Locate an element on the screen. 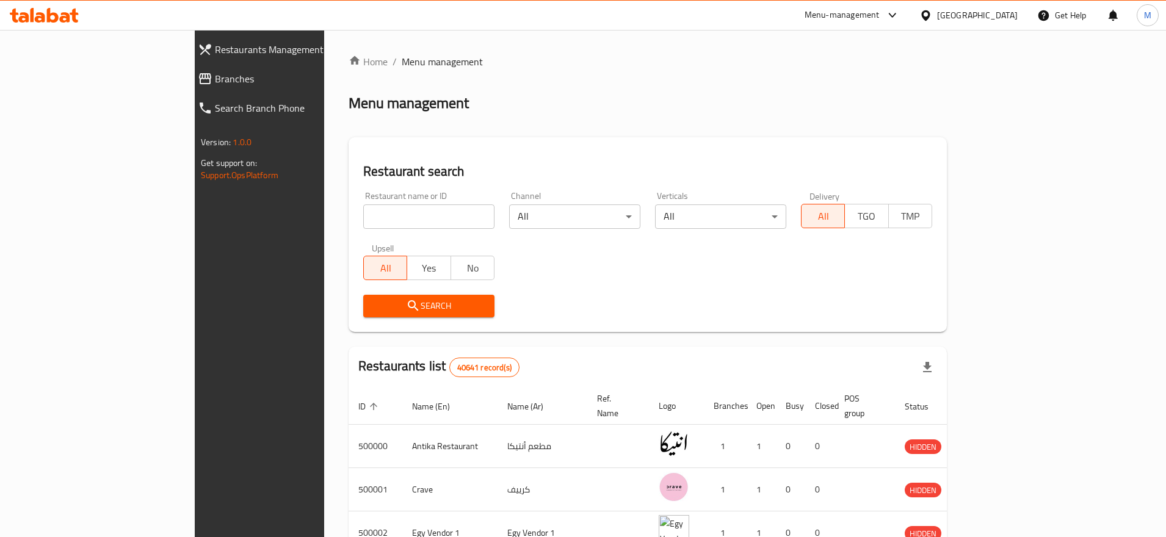 The height and width of the screenshot is (537, 1166). button: TMP is located at coordinates (910, 216).